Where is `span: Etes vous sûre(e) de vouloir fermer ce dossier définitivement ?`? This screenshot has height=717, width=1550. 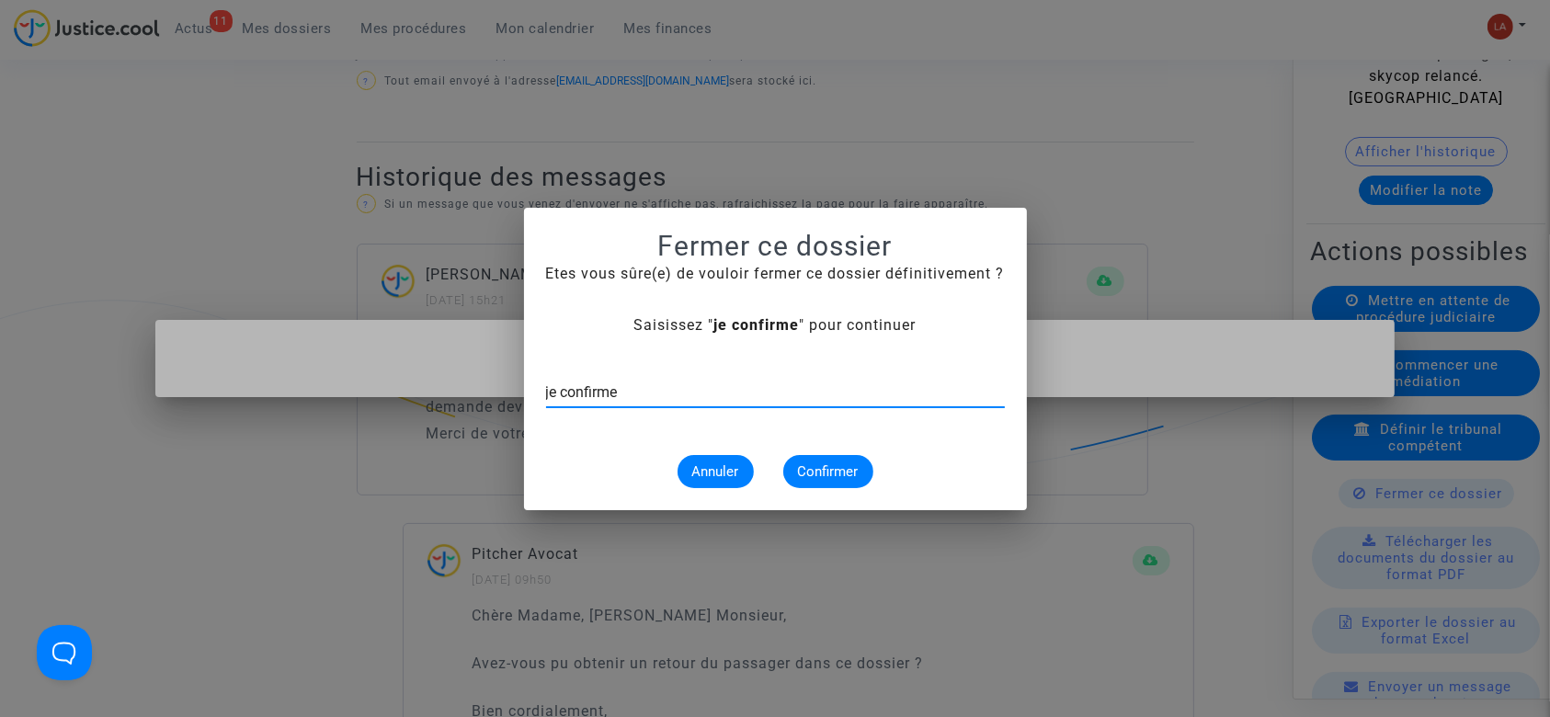 span: Etes vous sûre(e) de vouloir fermer ce dossier définitivement ? is located at coordinates (775, 273).